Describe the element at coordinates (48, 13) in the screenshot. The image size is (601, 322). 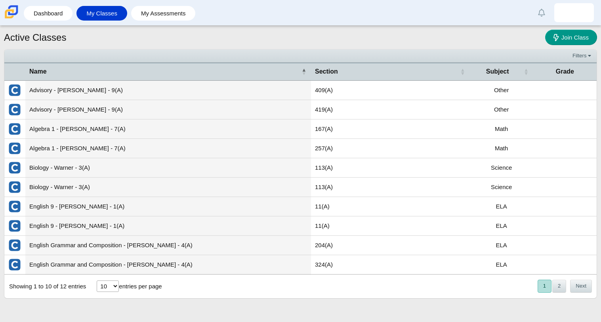
I see `a: Dashboard` at that location.